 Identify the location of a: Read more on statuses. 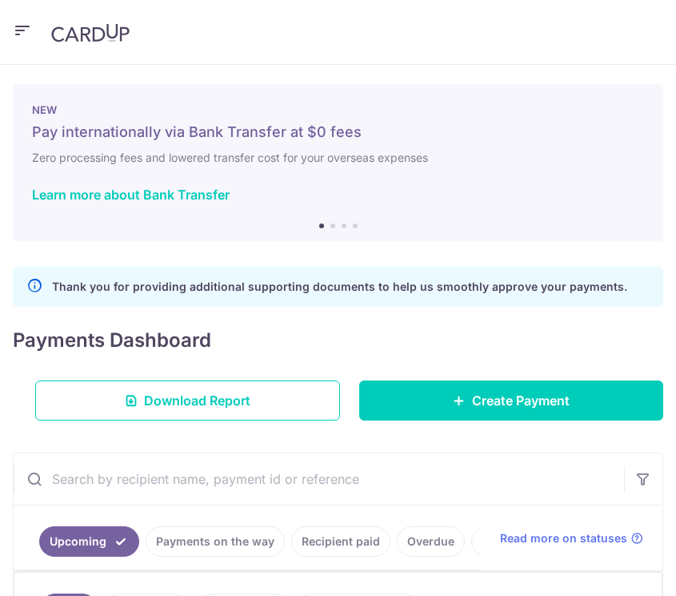
(572, 538).